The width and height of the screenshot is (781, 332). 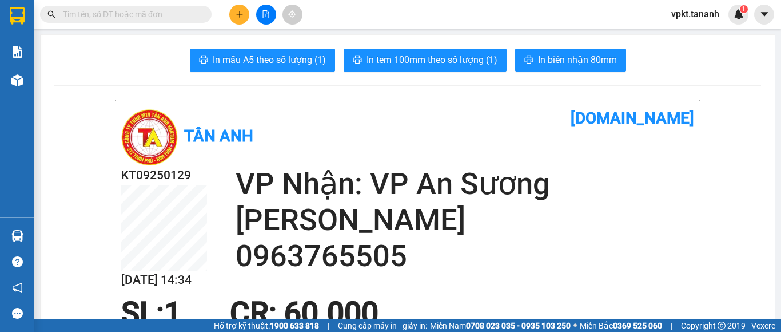 I want to click on span: In tem 100mm theo số lượng (1), so click(x=432, y=59).